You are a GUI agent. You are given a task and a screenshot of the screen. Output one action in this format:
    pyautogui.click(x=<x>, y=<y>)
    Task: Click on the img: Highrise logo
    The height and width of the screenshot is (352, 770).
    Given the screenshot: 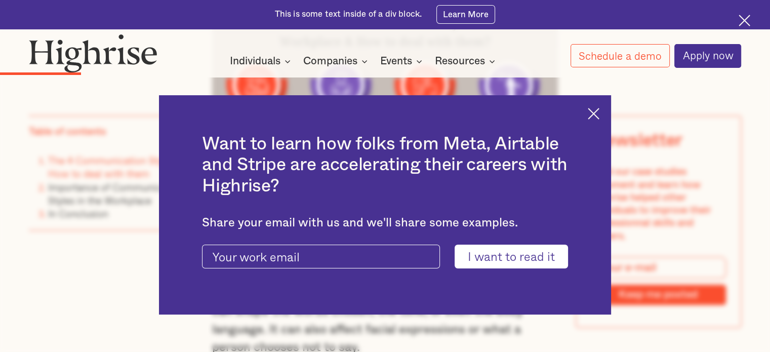 What is the action you would take?
    pyautogui.click(x=93, y=53)
    